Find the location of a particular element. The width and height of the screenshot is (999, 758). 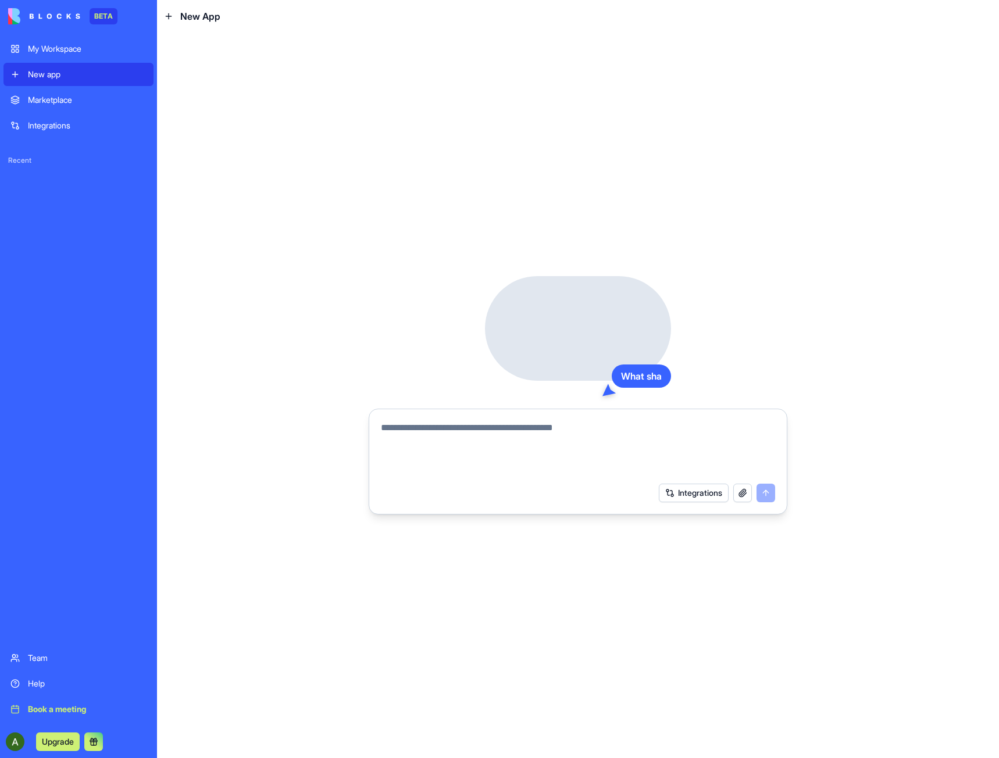

img: ACg8ocLaum8W4UAu5T3-tPZi2L4I82YGX0Ti9oHIG6EAG0p4yx9XDg=s96-c is located at coordinates (15, 742).